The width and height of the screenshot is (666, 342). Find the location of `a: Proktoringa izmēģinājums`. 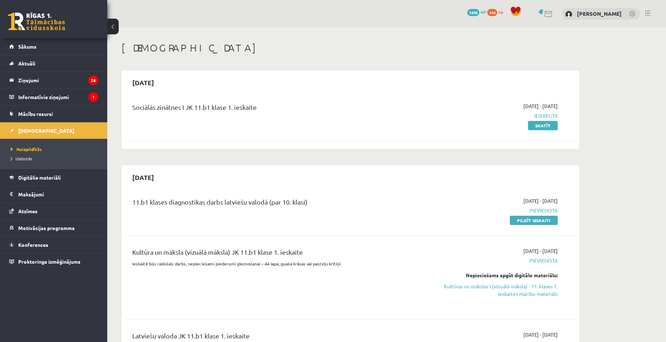

a: Proktoringa izmēģinājums is located at coordinates (54, 261).